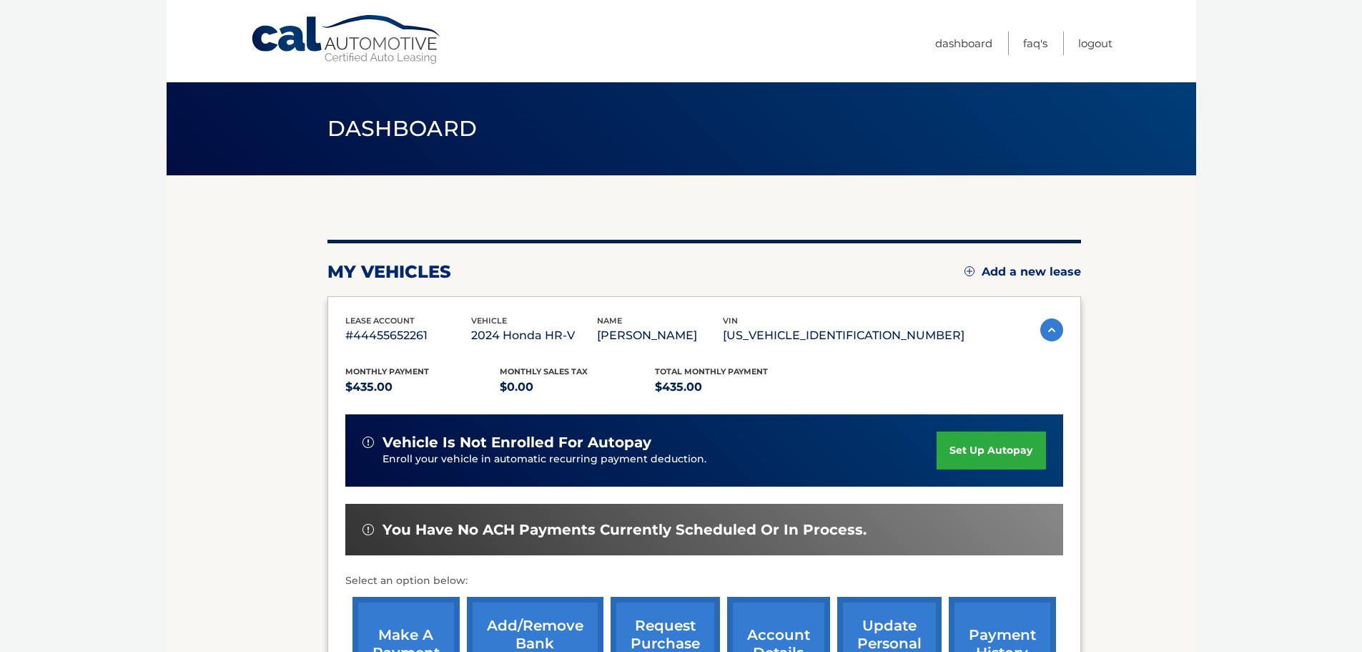 The image size is (1362, 652). I want to click on a: Add a new lease, so click(1023, 272).